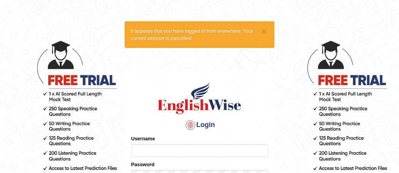  Describe the element at coordinates (142, 164) in the screenshot. I see `label: Password` at that location.